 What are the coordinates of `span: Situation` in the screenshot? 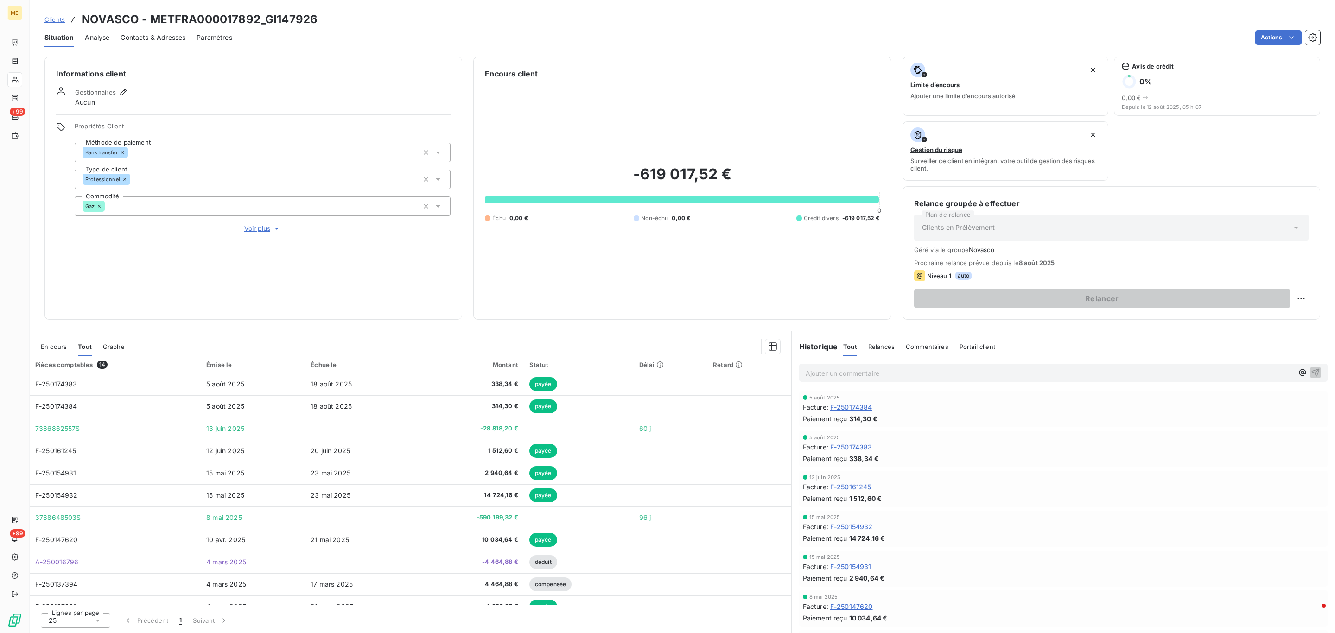 It's located at (59, 38).